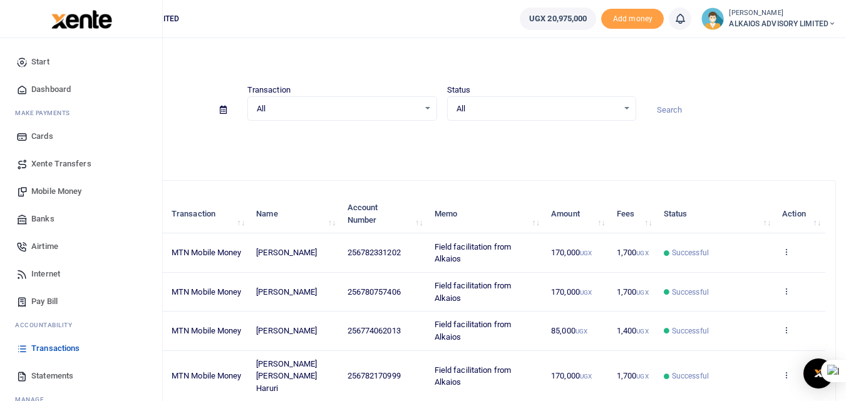 This screenshot has height=401, width=846. Describe the element at coordinates (818, 374) in the screenshot. I see `div: Open Intercom Messenger` at that location.